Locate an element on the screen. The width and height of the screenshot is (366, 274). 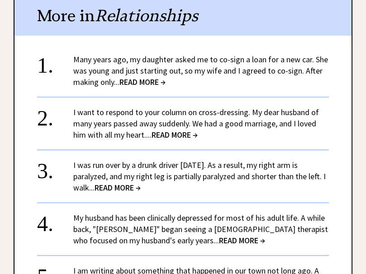
div: 2. is located at coordinates (55, 115).